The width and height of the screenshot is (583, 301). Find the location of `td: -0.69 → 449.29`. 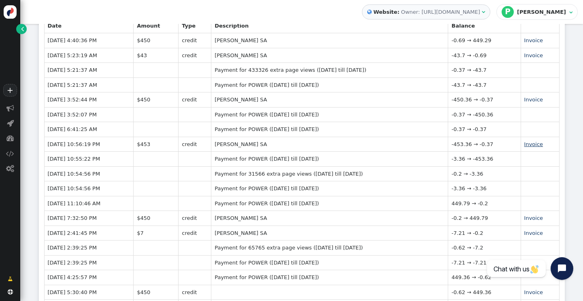

td: -0.69 → 449.29 is located at coordinates (484, 40).